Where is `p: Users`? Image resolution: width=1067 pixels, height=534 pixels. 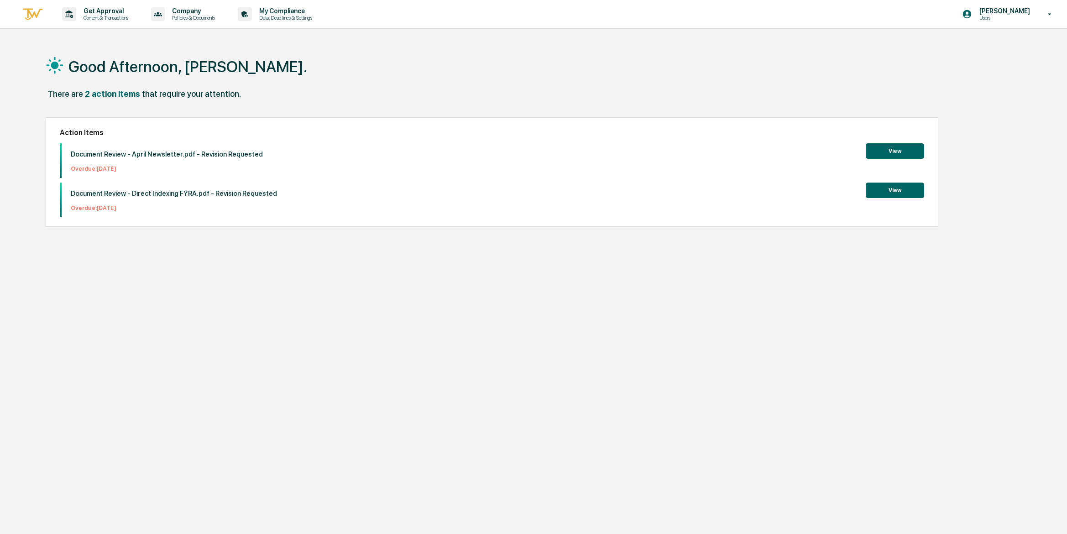 p: Users is located at coordinates (1003, 18).